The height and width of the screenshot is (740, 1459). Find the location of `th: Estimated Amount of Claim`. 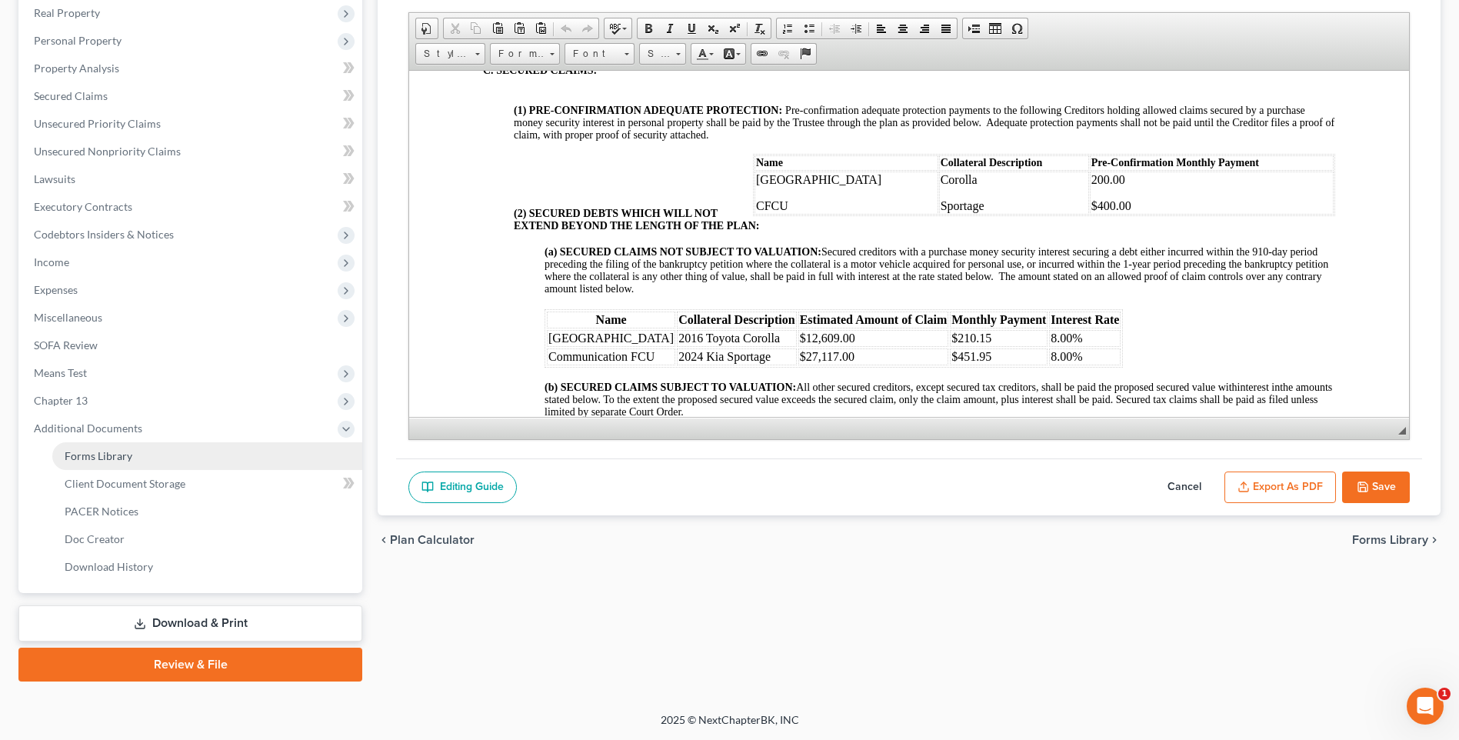

th: Estimated Amount of Claim is located at coordinates (465, 249).